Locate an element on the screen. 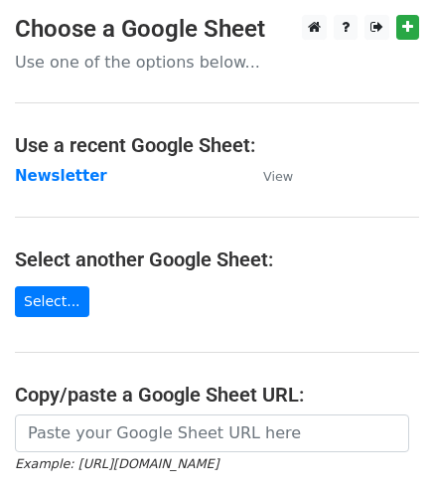 This screenshot has width=434, height=492. strong: Newsletter is located at coordinates (61, 176).